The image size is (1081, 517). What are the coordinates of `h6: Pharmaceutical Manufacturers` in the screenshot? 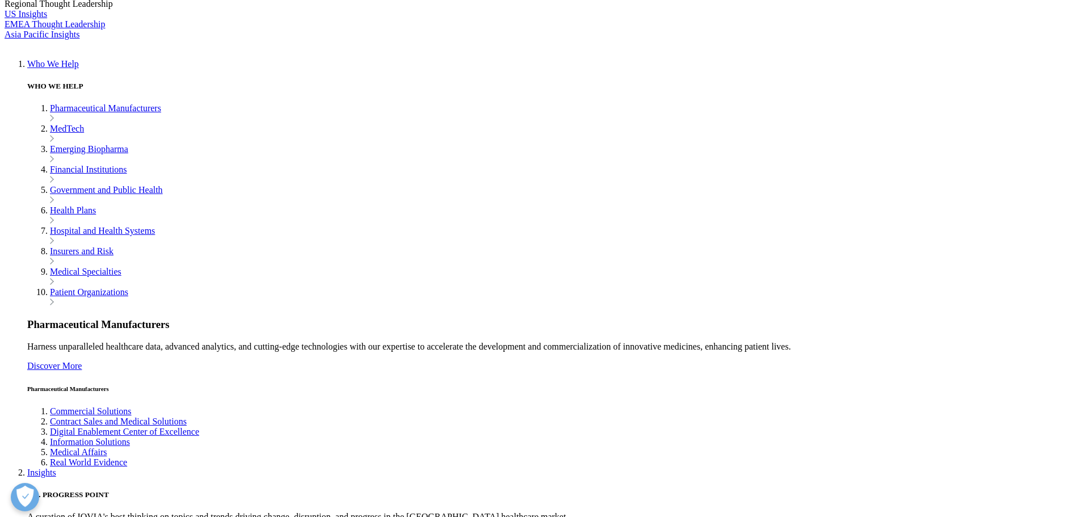 It's located at (409, 389).